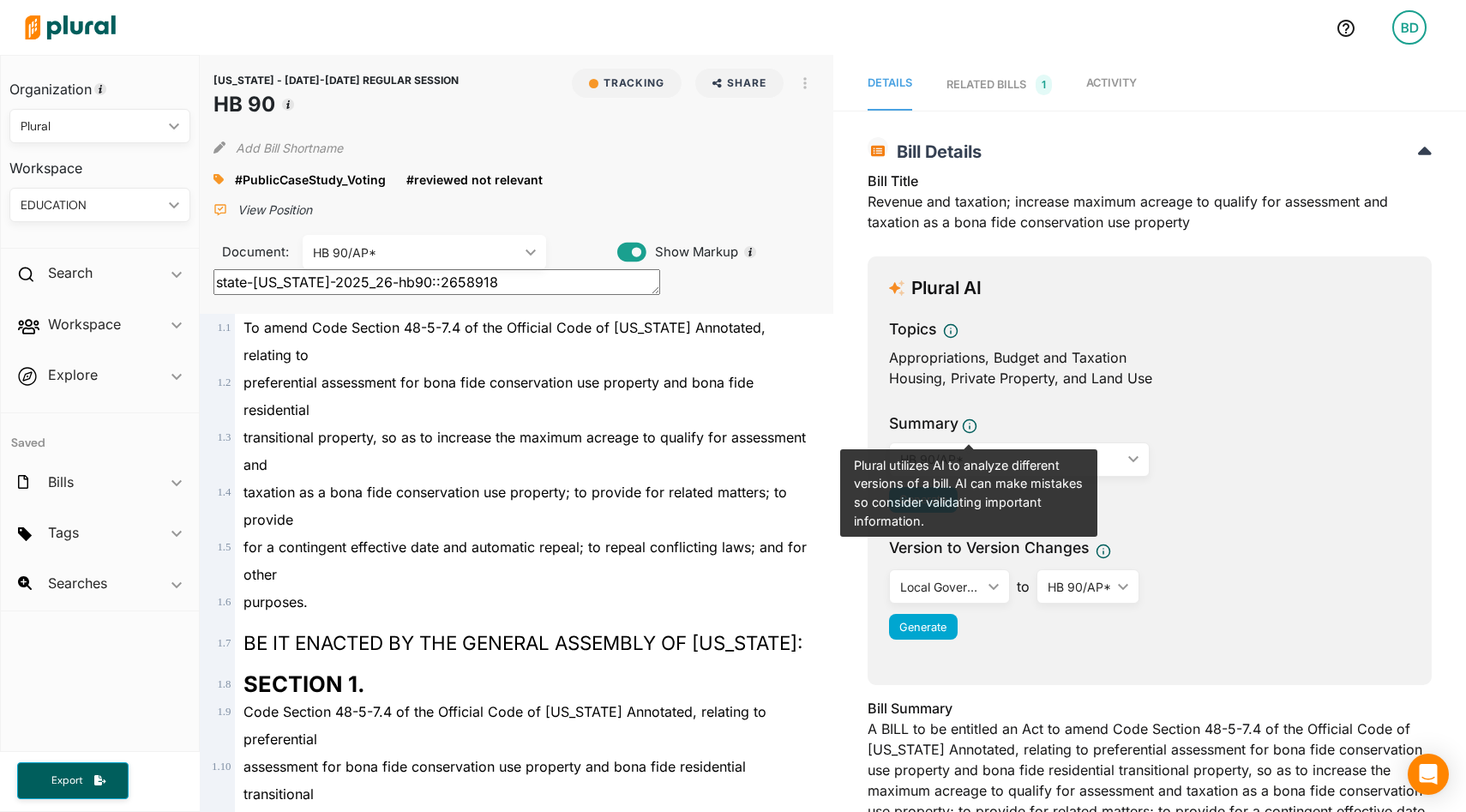 The height and width of the screenshot is (812, 1466). I want to click on div: Open Intercom Messenger, so click(1429, 775).